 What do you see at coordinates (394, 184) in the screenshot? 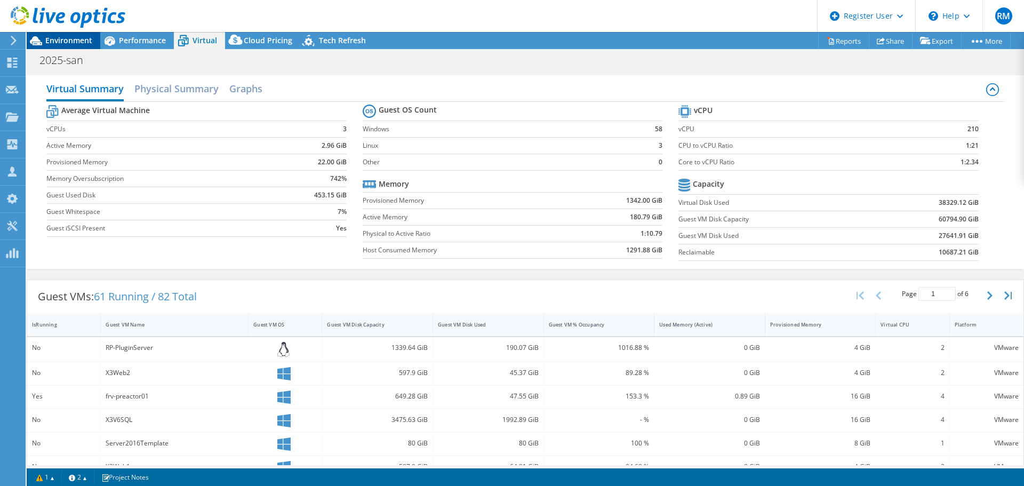
I see `b: Memory` at bounding box center [394, 184].